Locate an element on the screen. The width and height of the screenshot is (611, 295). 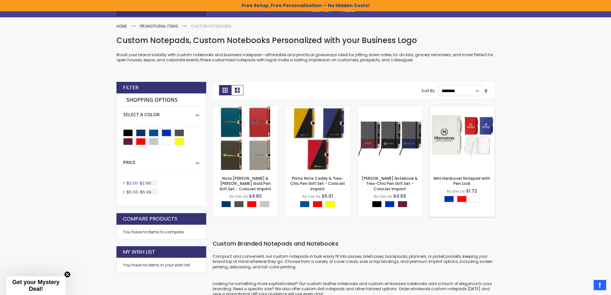
p: Boost your brand visibility with custom notebooks and business notepads—affordable and practical ... is located at coordinates (306, 57).